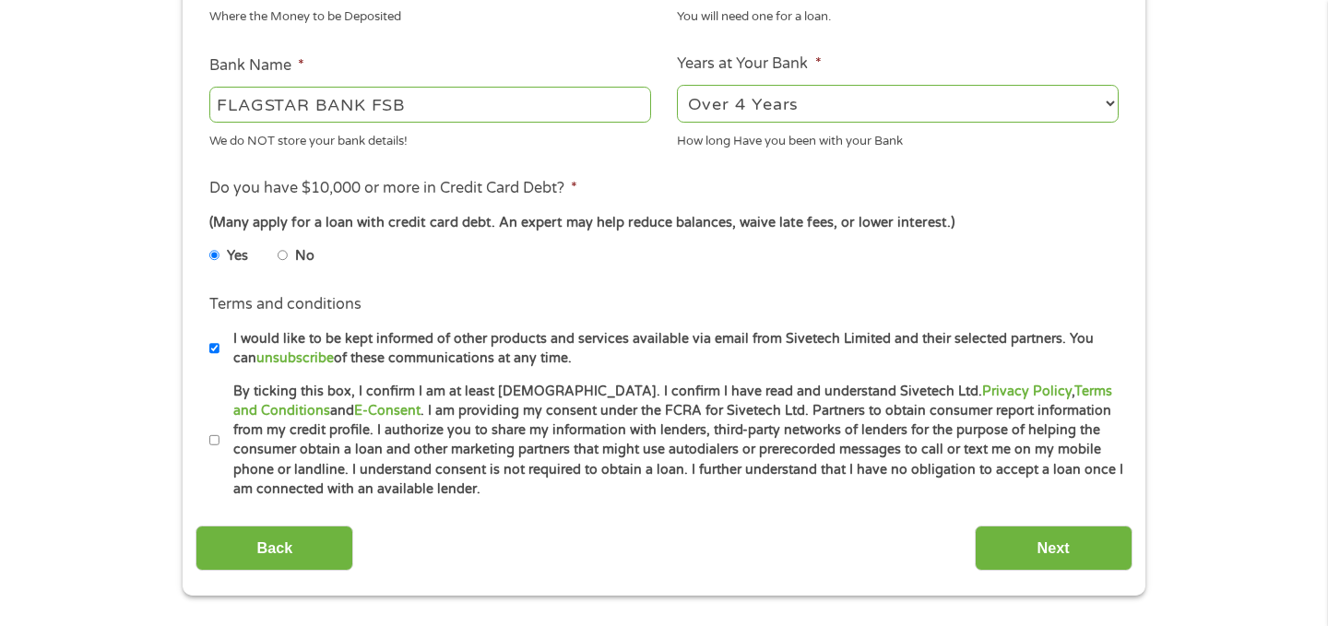 The width and height of the screenshot is (1328, 626). What do you see at coordinates (749, 64) in the screenshot?
I see `label: Years at Your Bank` at bounding box center [749, 64].